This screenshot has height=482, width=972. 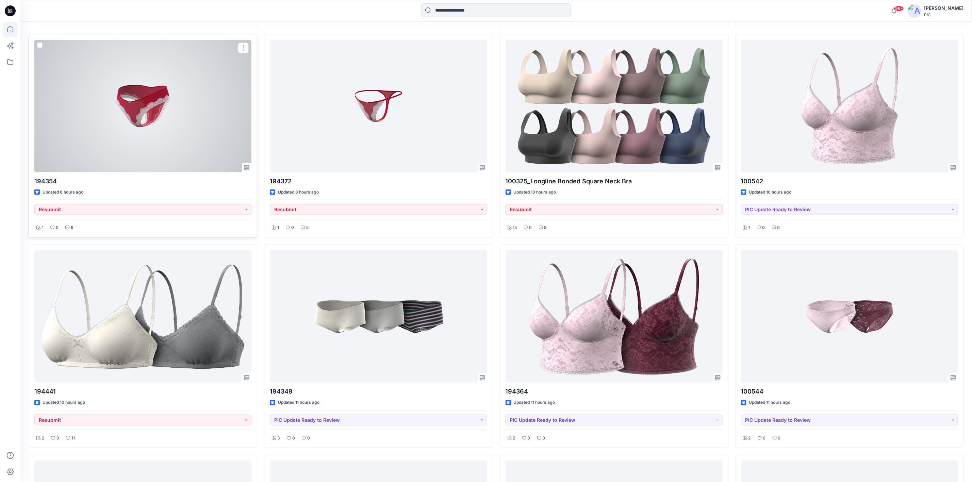 What do you see at coordinates (849, 316) in the screenshot?
I see `a: 100544` at bounding box center [849, 316].